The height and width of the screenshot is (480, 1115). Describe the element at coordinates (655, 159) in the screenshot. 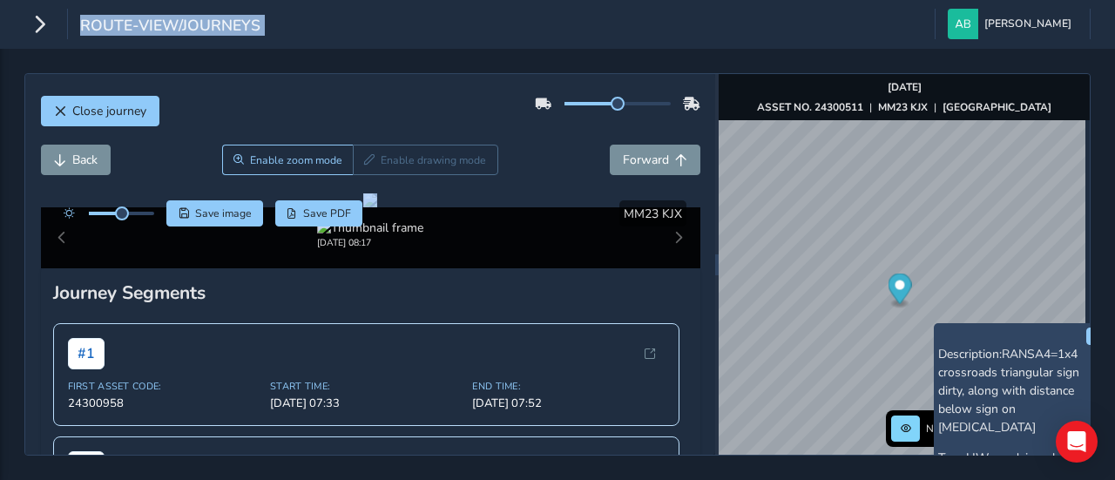

I see `button: Forward` at that location.